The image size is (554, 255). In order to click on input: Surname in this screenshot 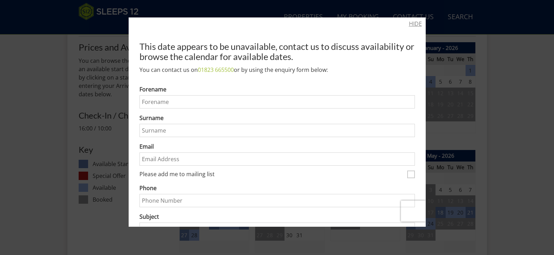, I will do `click(277, 131)`.